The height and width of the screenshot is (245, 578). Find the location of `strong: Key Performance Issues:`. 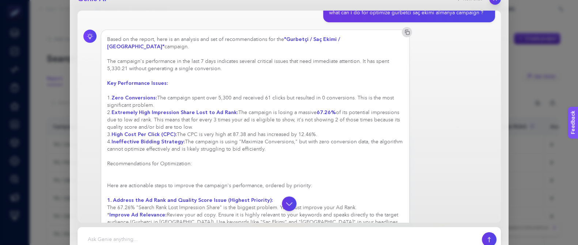

strong: Key Performance Issues: is located at coordinates (137, 83).